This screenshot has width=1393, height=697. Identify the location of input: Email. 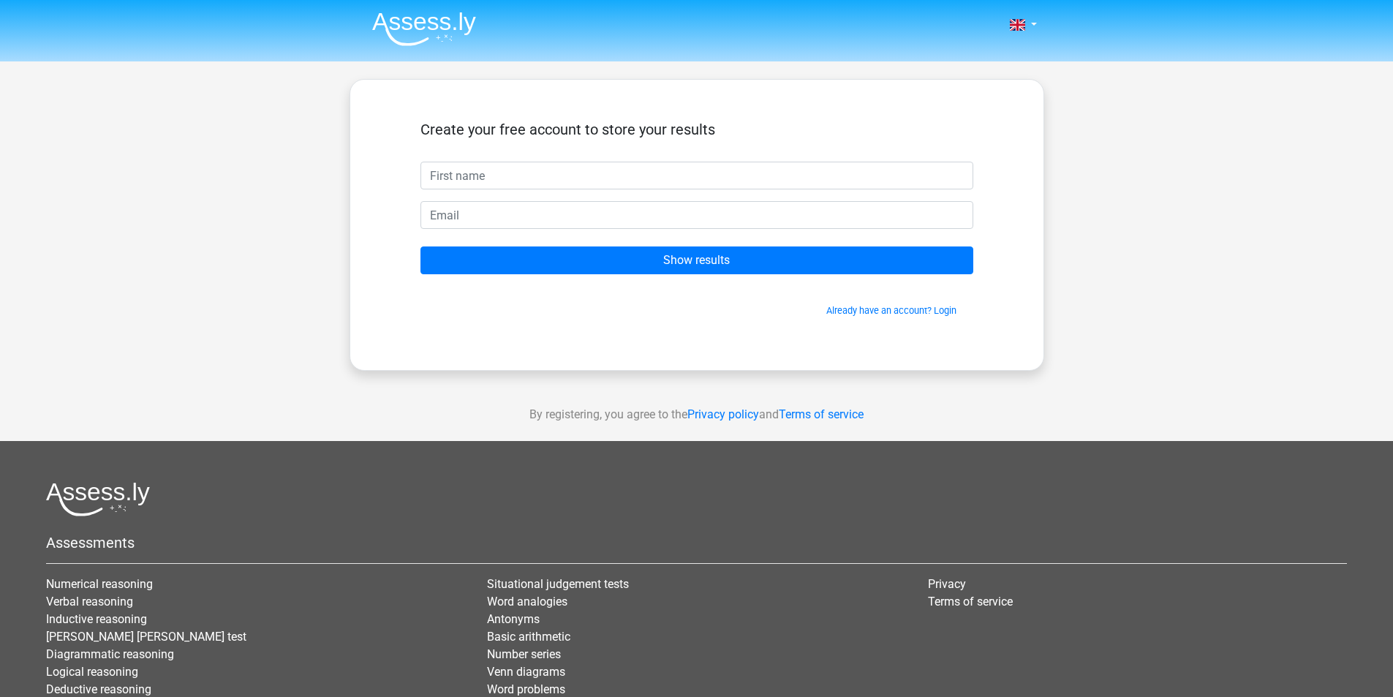
(697, 215).